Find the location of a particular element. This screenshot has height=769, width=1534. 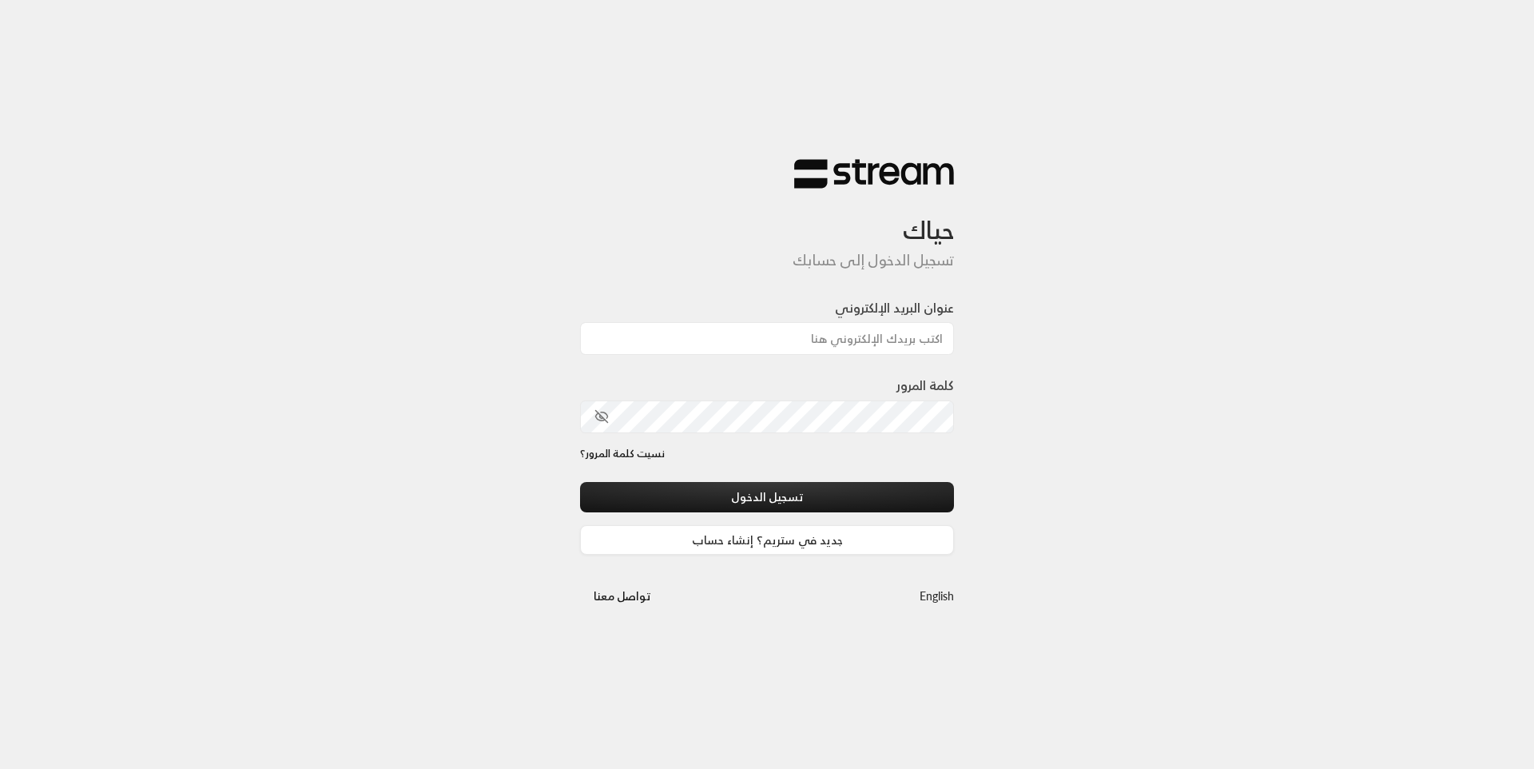

button: toggle password visibility is located at coordinates (602, 416).